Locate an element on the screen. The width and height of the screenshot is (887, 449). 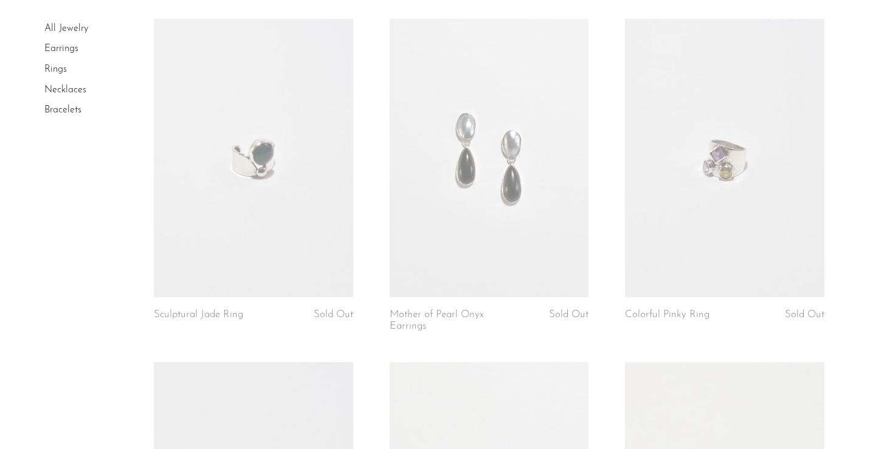
a: Mother of Pearl Onyx Earrings is located at coordinates (455, 320).